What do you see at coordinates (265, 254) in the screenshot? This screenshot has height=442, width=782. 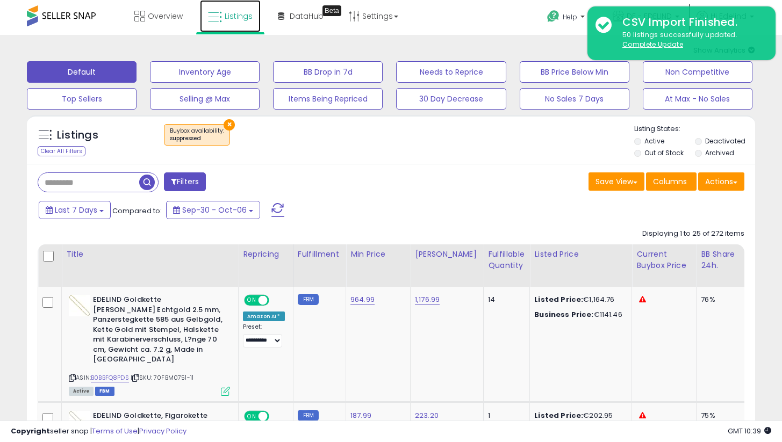 I see `div: Repricing` at bounding box center [265, 254].